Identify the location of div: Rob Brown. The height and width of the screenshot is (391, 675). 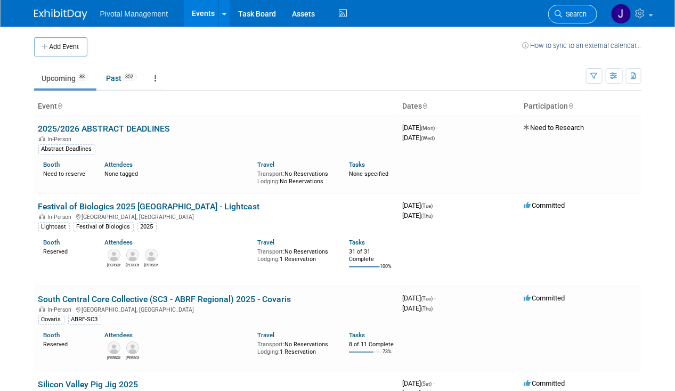
(113, 357).